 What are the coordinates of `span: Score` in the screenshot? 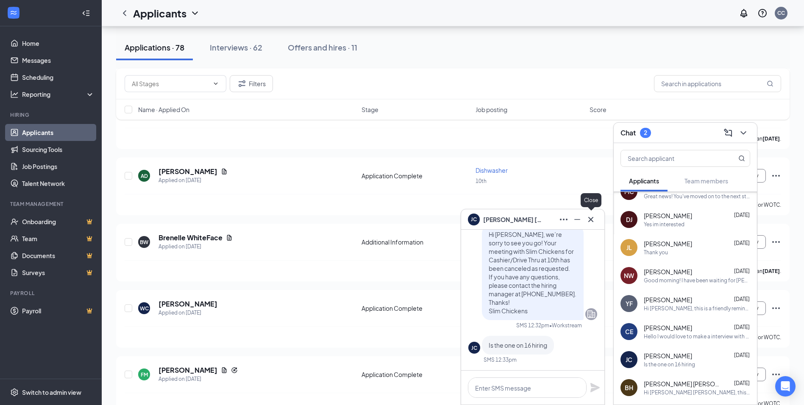 It's located at (598, 109).